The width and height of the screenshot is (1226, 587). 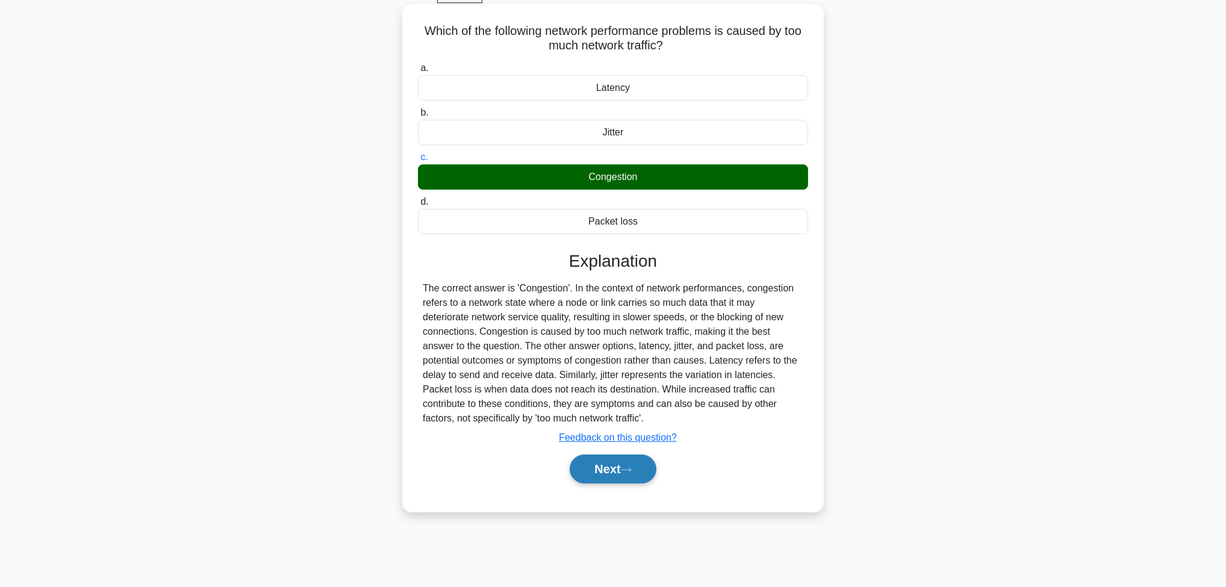 What do you see at coordinates (613, 469) in the screenshot?
I see `button: Next` at bounding box center [613, 469].